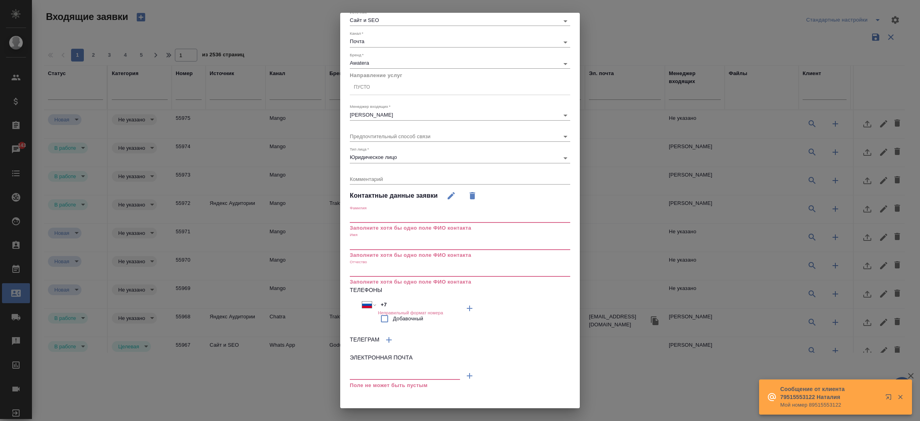 The image size is (920, 421). I want to click on h6: Телеграм, so click(364, 340).